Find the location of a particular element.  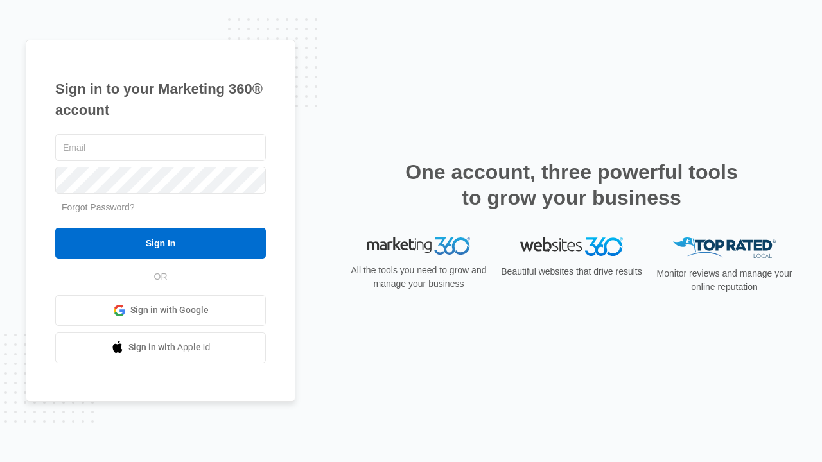

span: OR is located at coordinates (161, 277).